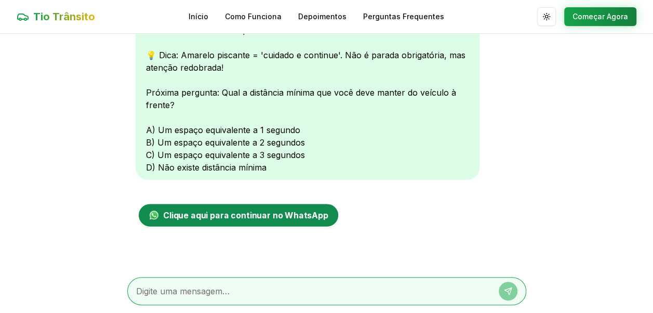  I want to click on a: Começar Agora, so click(600, 17).